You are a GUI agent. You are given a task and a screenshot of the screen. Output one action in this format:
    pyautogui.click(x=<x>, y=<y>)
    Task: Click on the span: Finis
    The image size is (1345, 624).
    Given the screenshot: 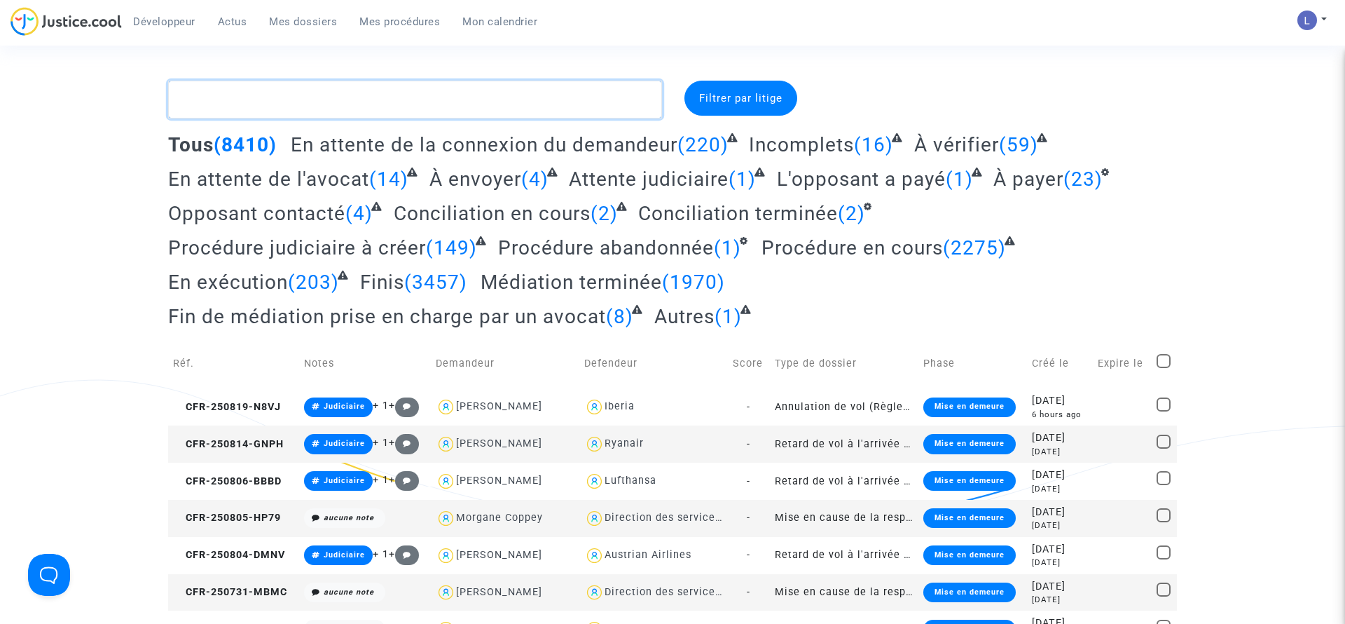 What is the action you would take?
    pyautogui.click(x=382, y=282)
    